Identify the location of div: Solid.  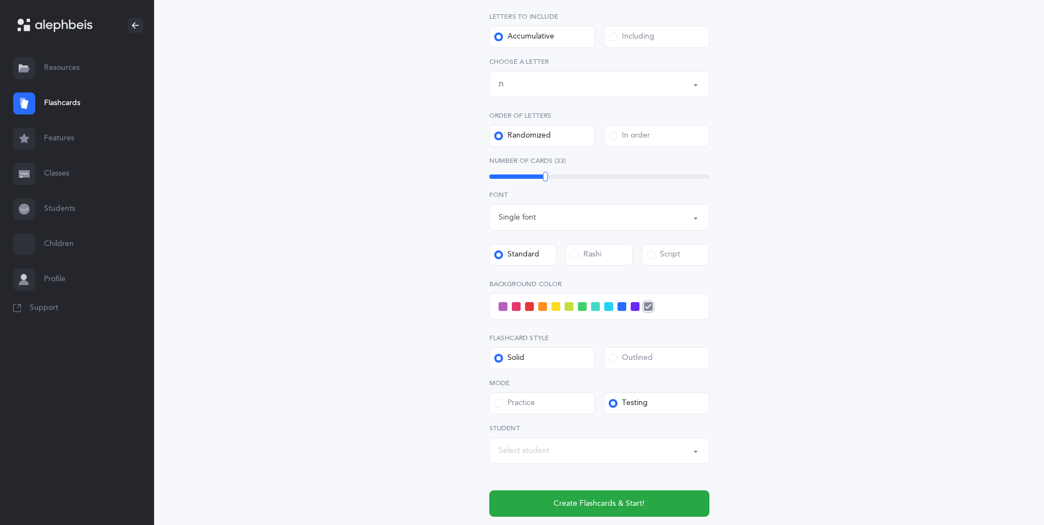
(509, 358).